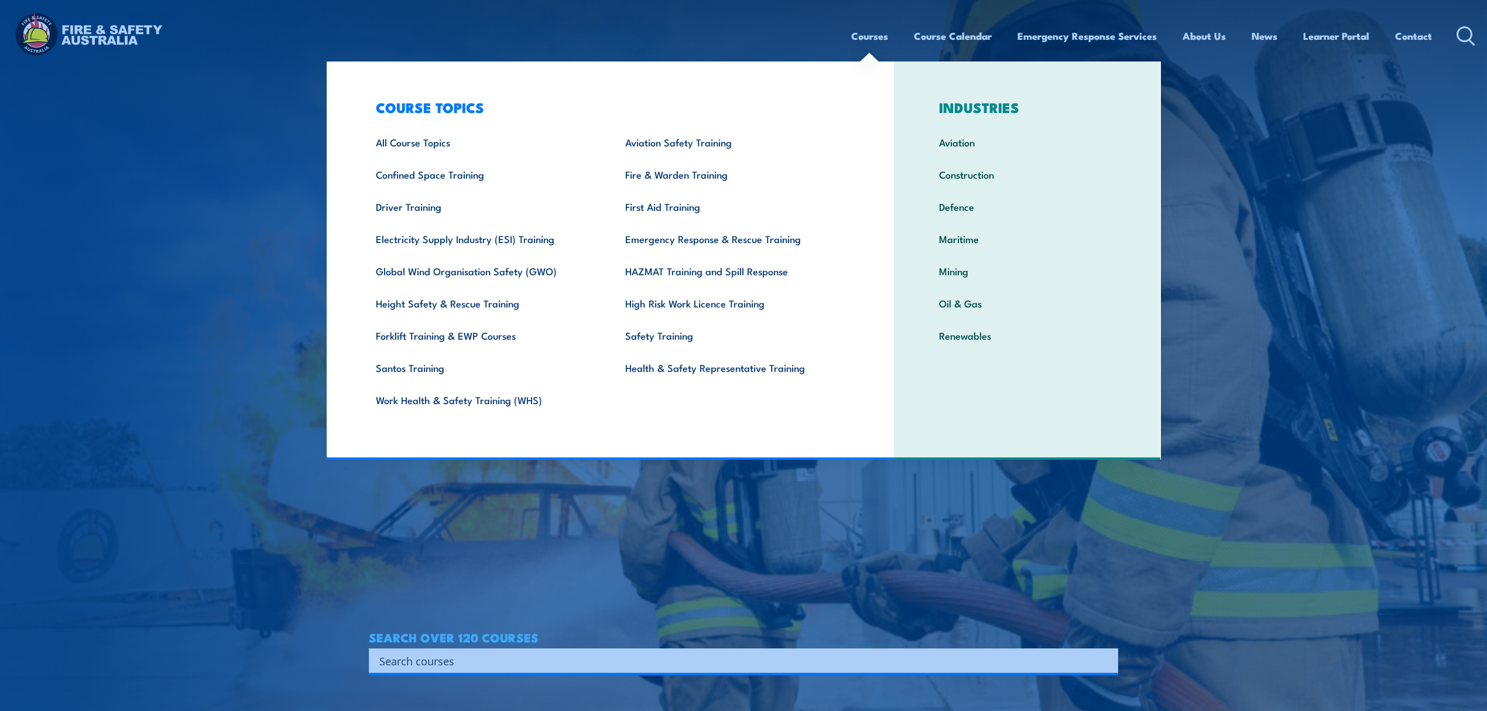 The width and height of the screenshot is (1487, 711). I want to click on button: Search magnifier button, so click(1106, 660).